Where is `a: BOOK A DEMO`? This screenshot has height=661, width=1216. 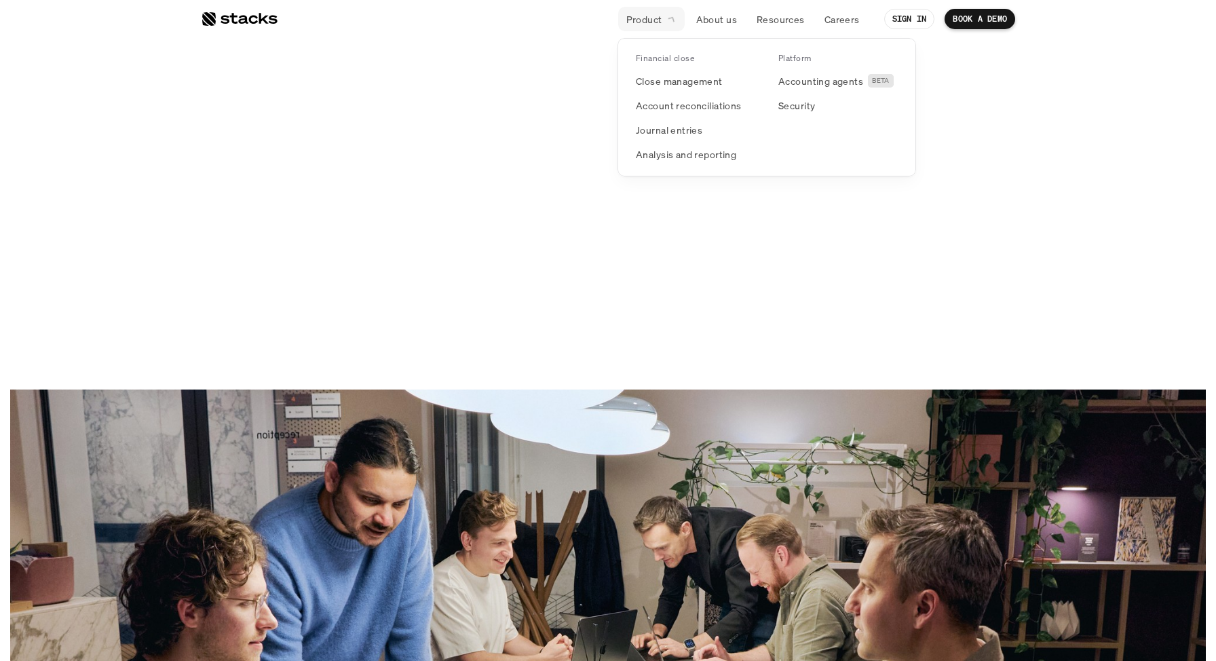 a: BOOK A DEMO is located at coordinates (980, 19).